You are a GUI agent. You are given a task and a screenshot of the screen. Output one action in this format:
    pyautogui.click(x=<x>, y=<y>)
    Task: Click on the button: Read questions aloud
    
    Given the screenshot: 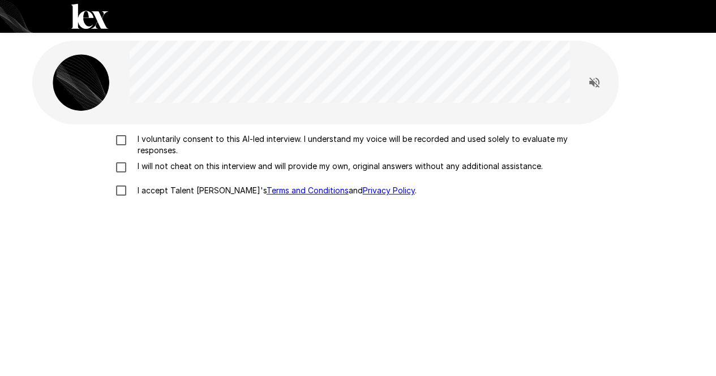 What is the action you would take?
    pyautogui.click(x=594, y=83)
    